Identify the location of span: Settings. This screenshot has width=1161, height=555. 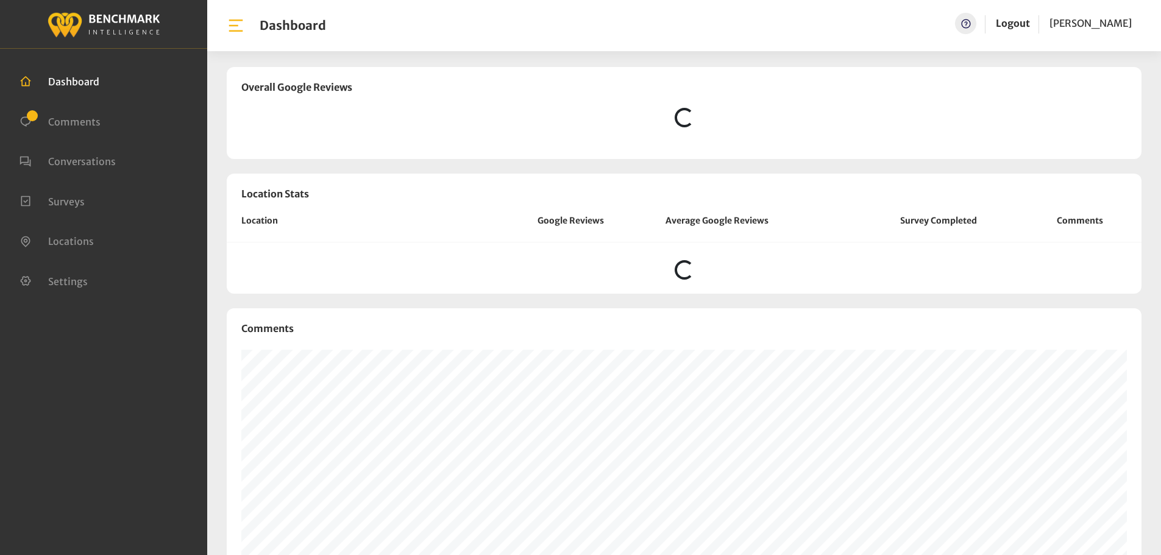
(68, 281).